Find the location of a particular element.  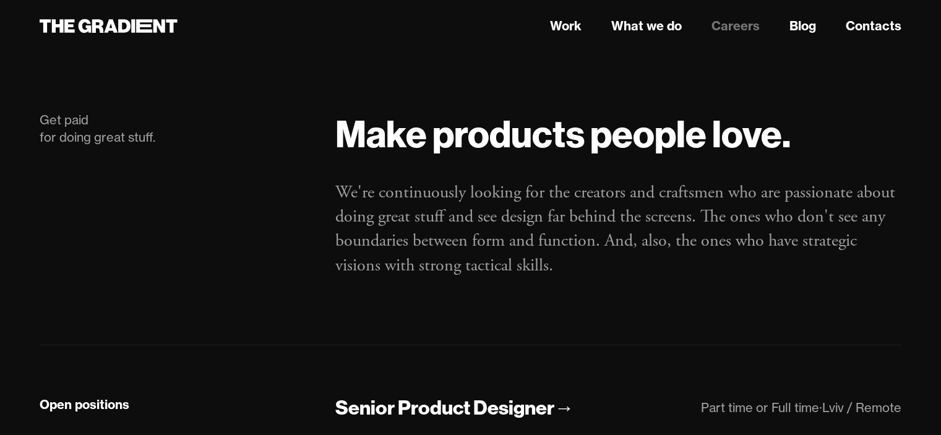

div: Lviv / Remote is located at coordinates (862, 407).